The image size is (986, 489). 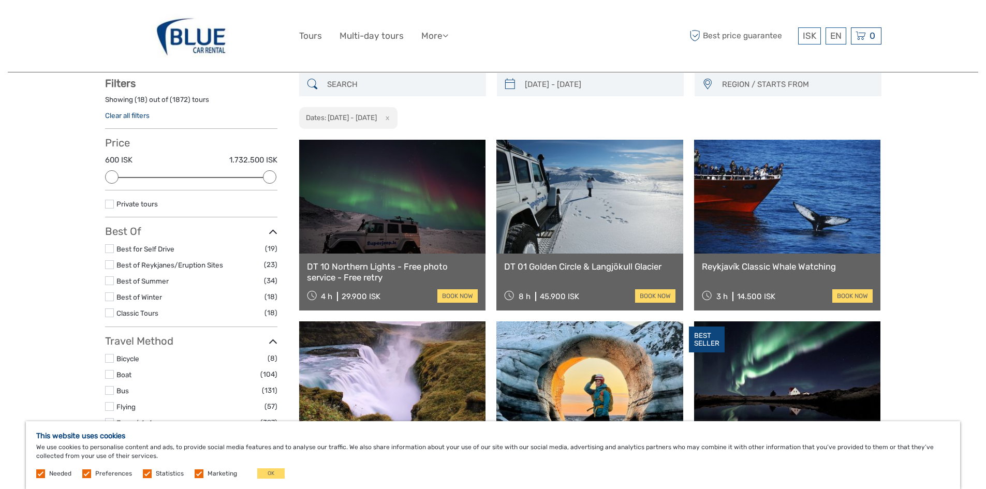 I want to click on button: x, so click(x=385, y=117).